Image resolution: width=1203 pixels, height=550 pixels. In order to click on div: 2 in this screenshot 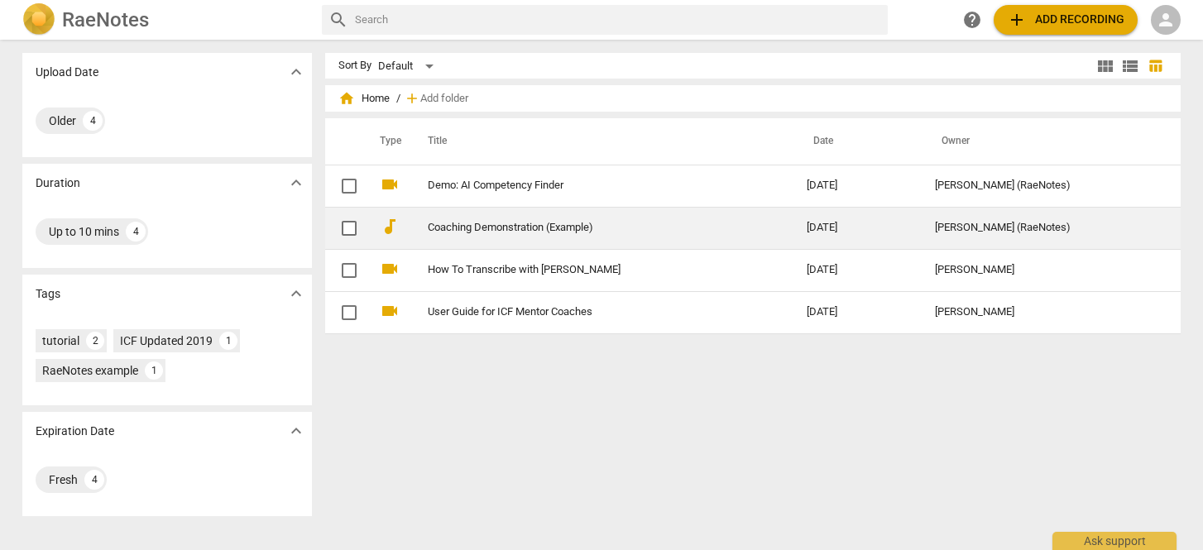, I will do `click(95, 341)`.